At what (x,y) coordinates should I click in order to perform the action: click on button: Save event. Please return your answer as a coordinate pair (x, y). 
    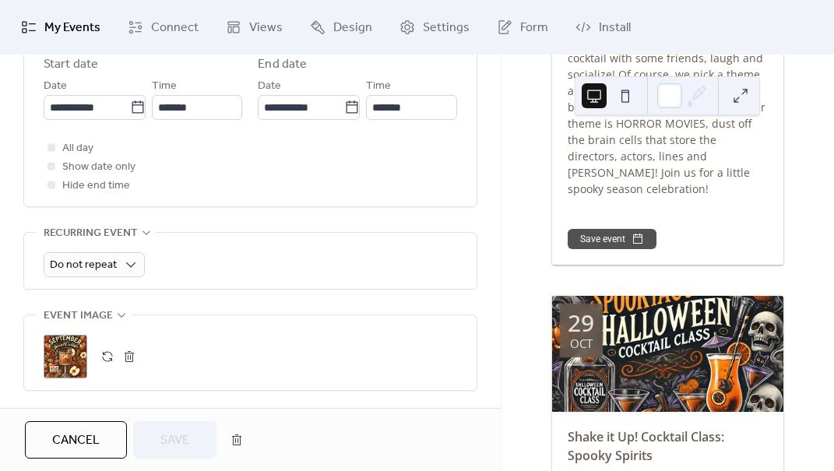
    Looking at the image, I should click on (612, 239).